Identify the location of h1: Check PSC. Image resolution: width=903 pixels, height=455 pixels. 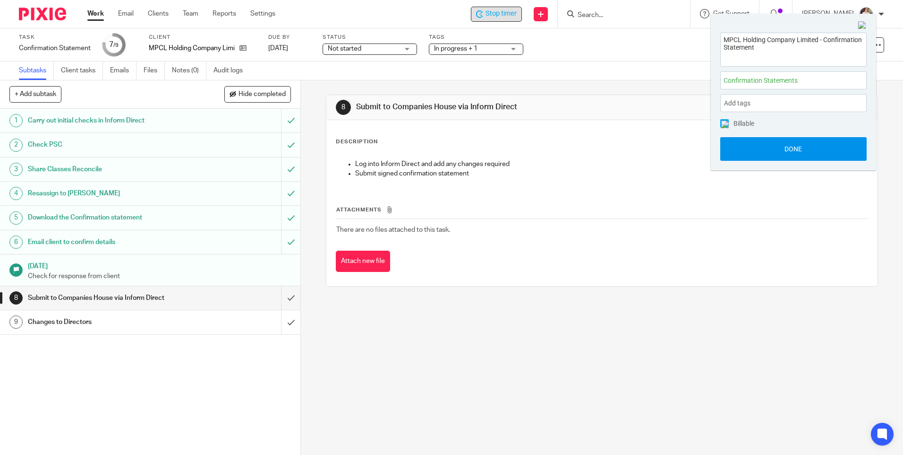
(109, 145).